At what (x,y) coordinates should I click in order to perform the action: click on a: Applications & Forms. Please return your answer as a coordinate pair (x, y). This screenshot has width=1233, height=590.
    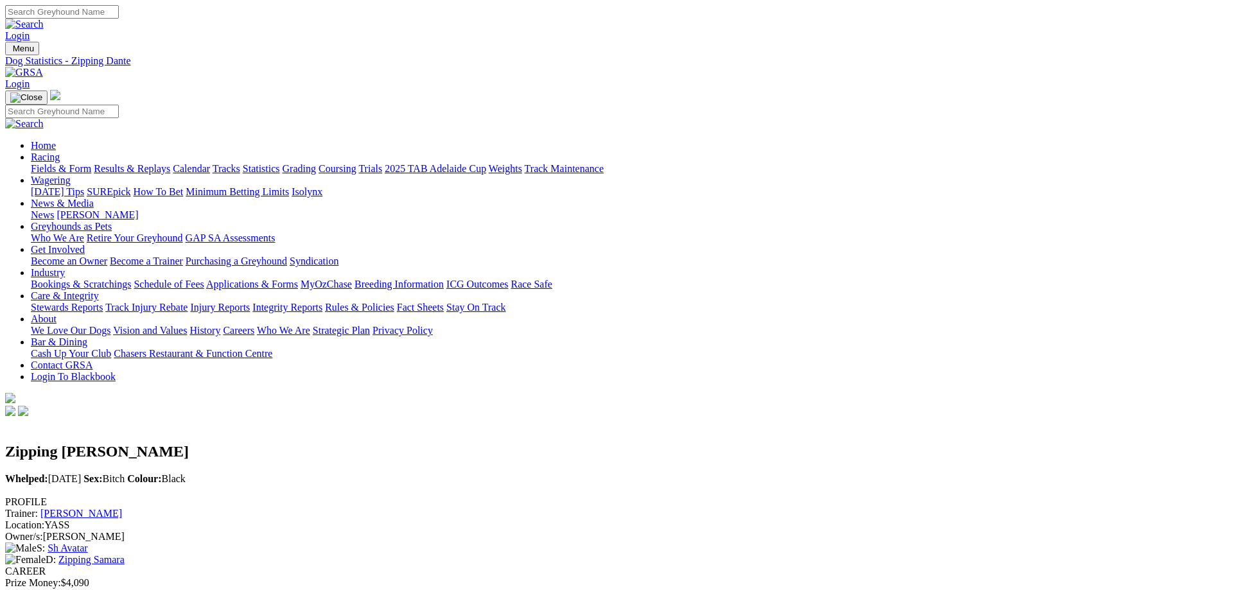
    Looking at the image, I should click on (252, 284).